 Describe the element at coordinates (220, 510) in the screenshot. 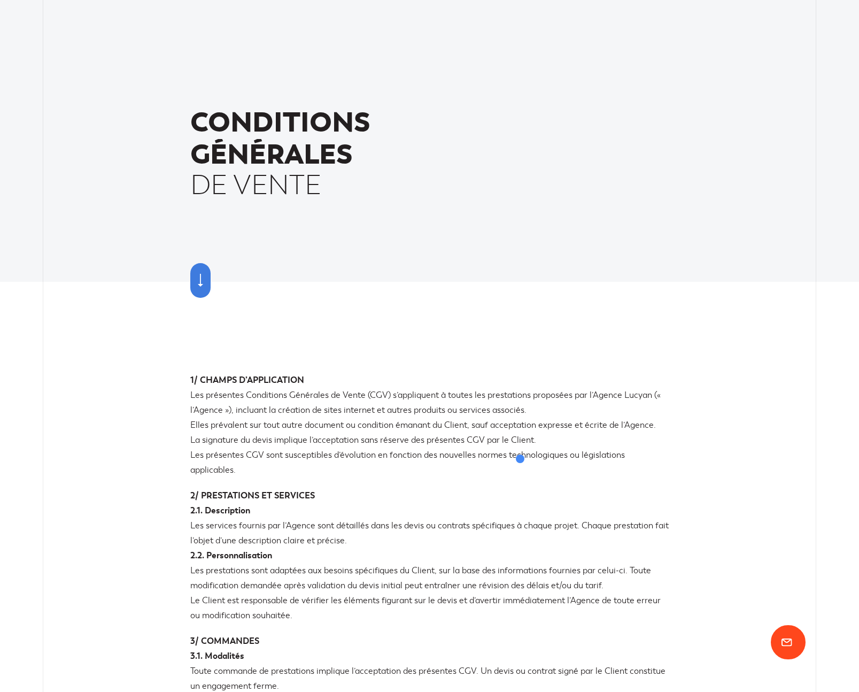

I see `strong: 2.1. Description` at that location.